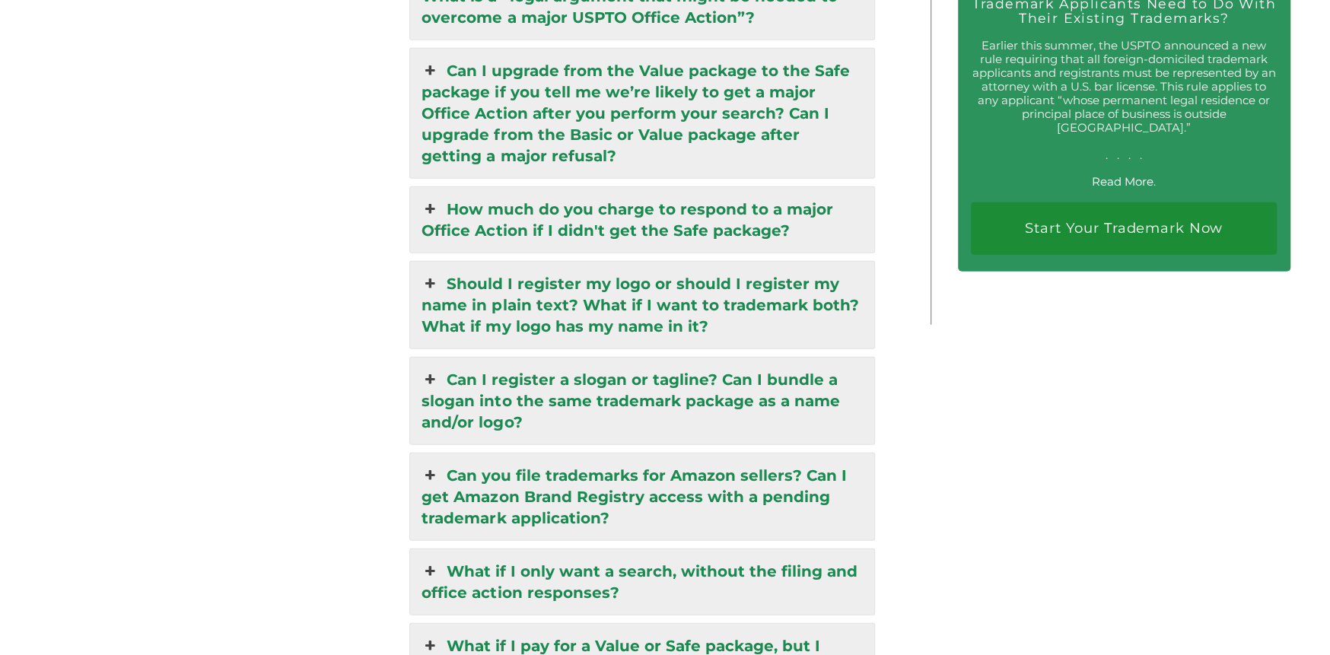  Describe the element at coordinates (642, 113) in the screenshot. I see `a: Can I upgrade from the Value package to the Safe package if you tell me we’re likely to get a maj...` at that location.